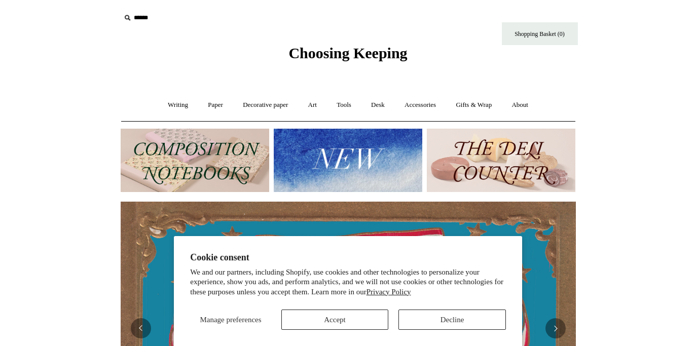  What do you see at coordinates (348, 160) in the screenshot?
I see `img: New.jpg__PID:f73bdf93-380a-4a35-bcfe-7823039498e1` at bounding box center [348, 160].